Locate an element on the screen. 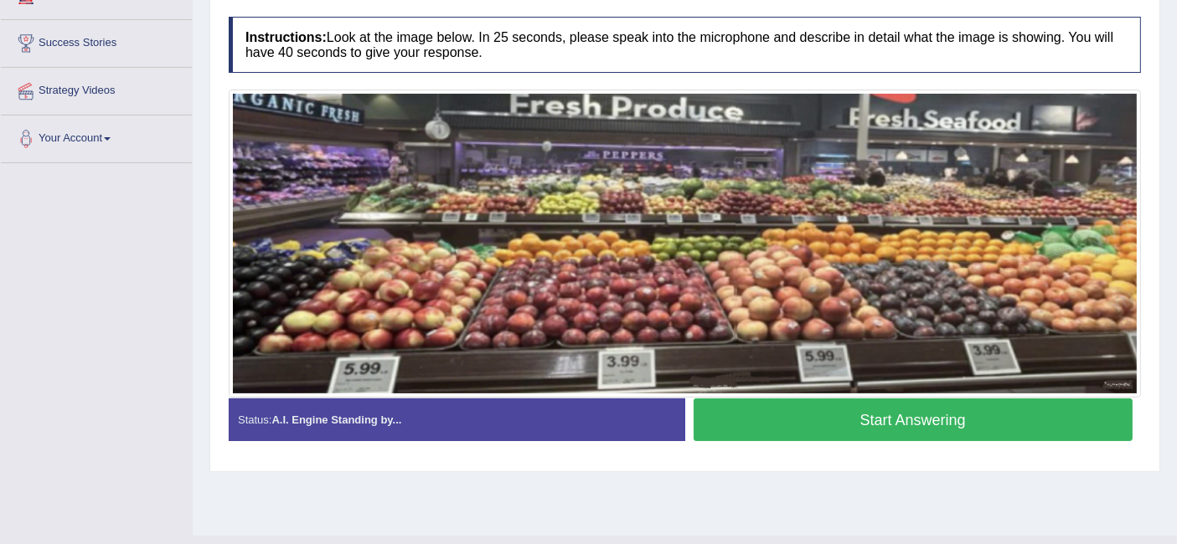 The width and height of the screenshot is (1177, 544). a: Success Stories is located at coordinates (96, 41).